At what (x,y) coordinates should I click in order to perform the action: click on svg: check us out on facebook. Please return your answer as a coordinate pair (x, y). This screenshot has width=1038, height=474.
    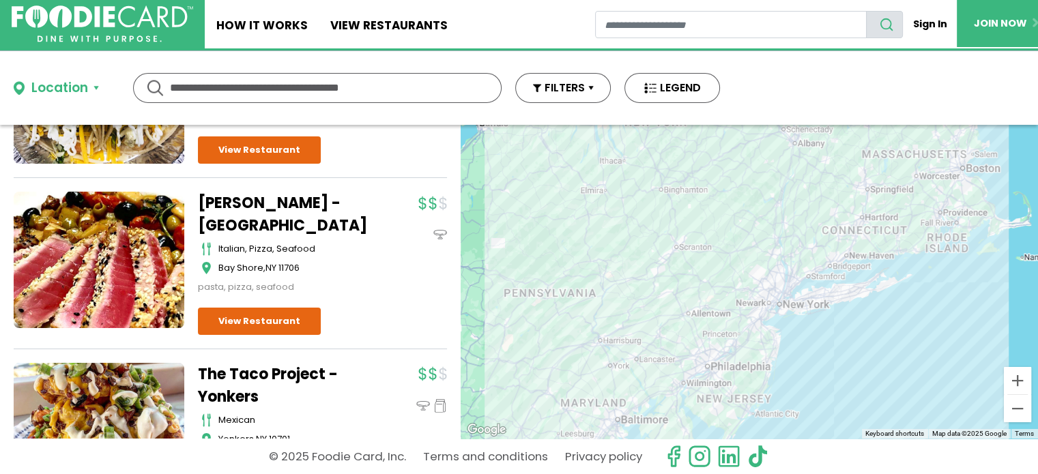
    Looking at the image, I should click on (673, 456).